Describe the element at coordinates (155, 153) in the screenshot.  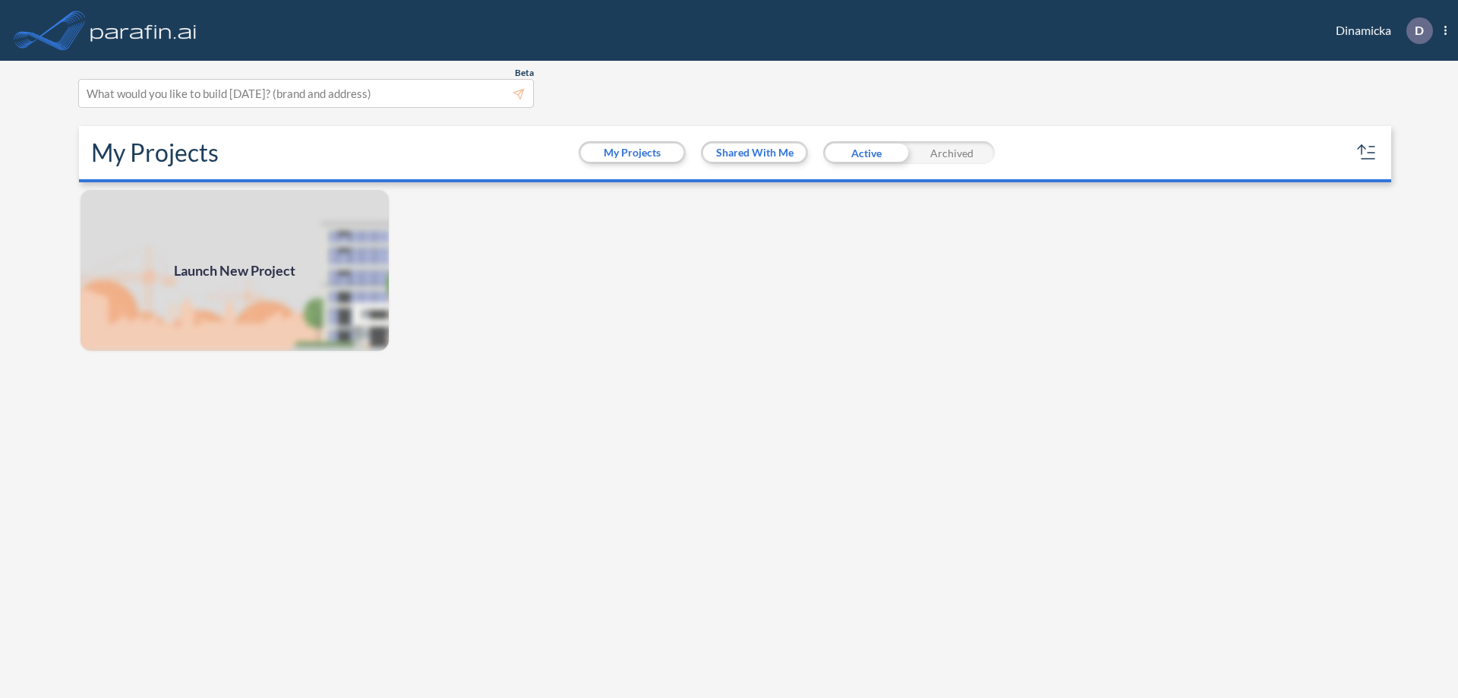
I see `h2: My Projects` at that location.